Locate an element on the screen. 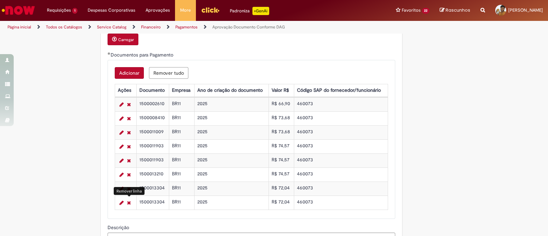 The image size is (548, 236). a: Remover linha 1 is located at coordinates (129, 105).